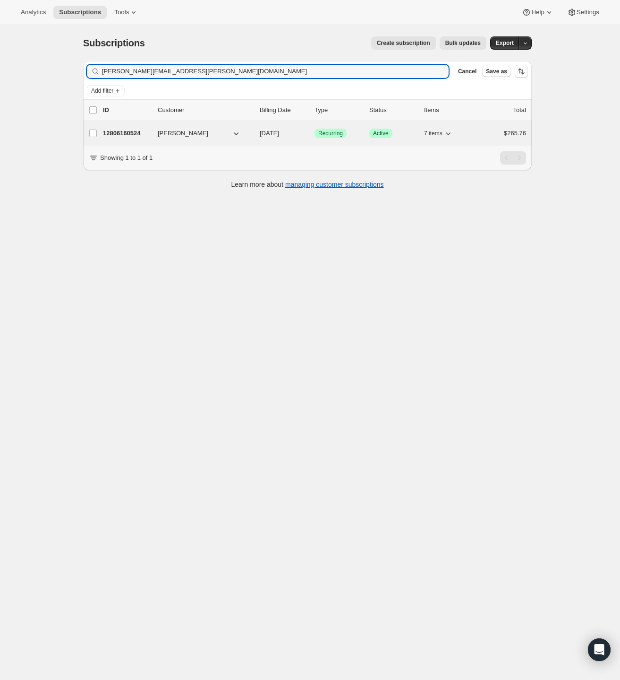  What do you see at coordinates (335, 184) in the screenshot?
I see `a: managing customer subscriptions` at bounding box center [335, 184].